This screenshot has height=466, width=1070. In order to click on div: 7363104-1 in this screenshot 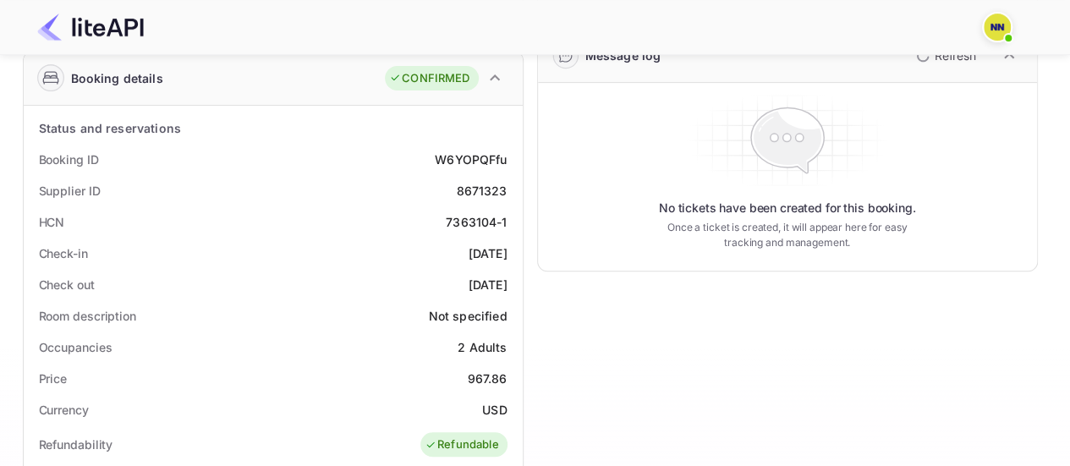, I will do `click(476, 222)`.